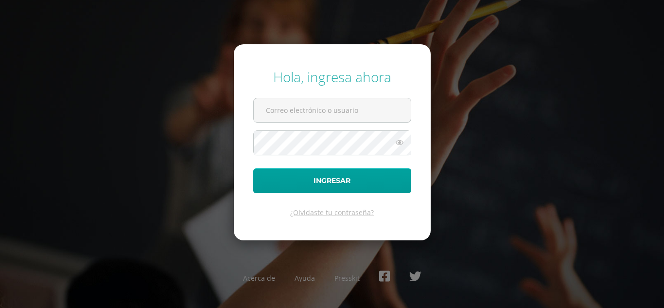 The image size is (664, 308). What do you see at coordinates (332, 212) in the screenshot?
I see `a: ¿Olvidaste tu contraseña?` at bounding box center [332, 212].